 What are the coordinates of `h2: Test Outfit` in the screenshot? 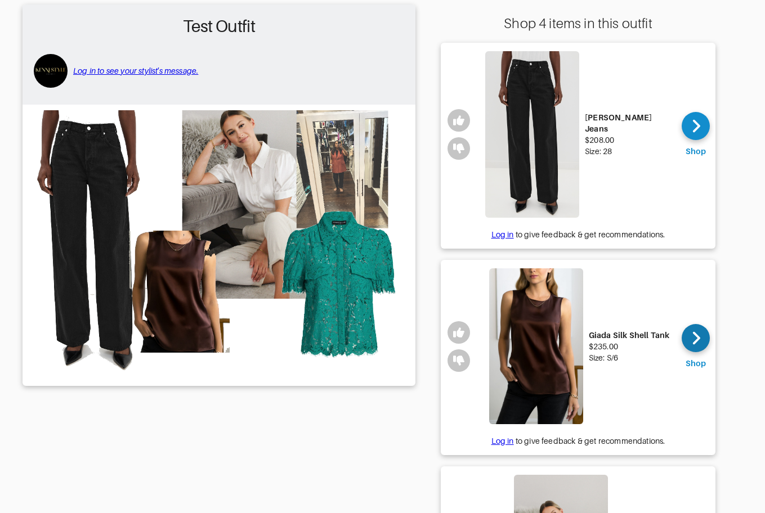 It's located at (219, 26).